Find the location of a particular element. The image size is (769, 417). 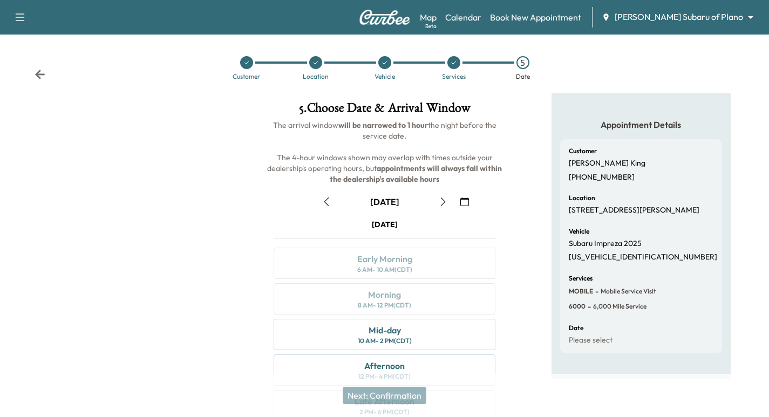

div: 12 PM - 4 PM (CDT) is located at coordinates (384, 377).